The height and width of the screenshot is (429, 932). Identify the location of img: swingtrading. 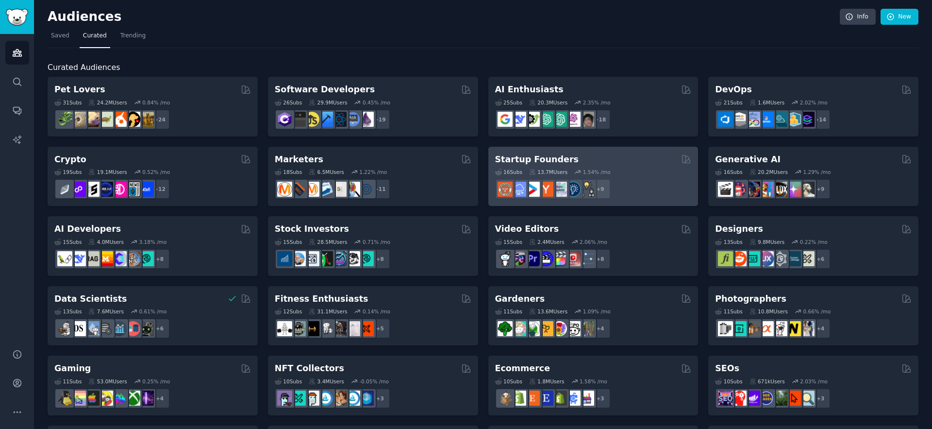
(352, 258).